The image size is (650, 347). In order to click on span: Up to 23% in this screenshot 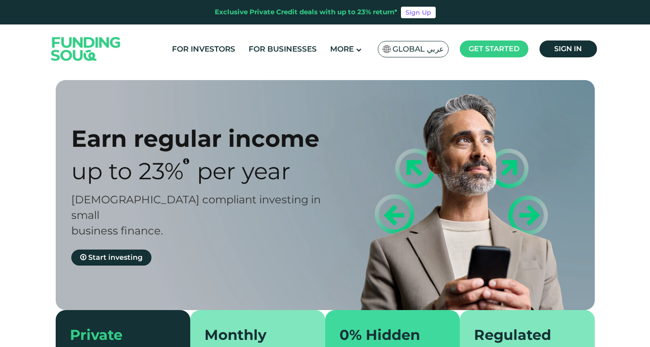, I will do `click(127, 171)`.